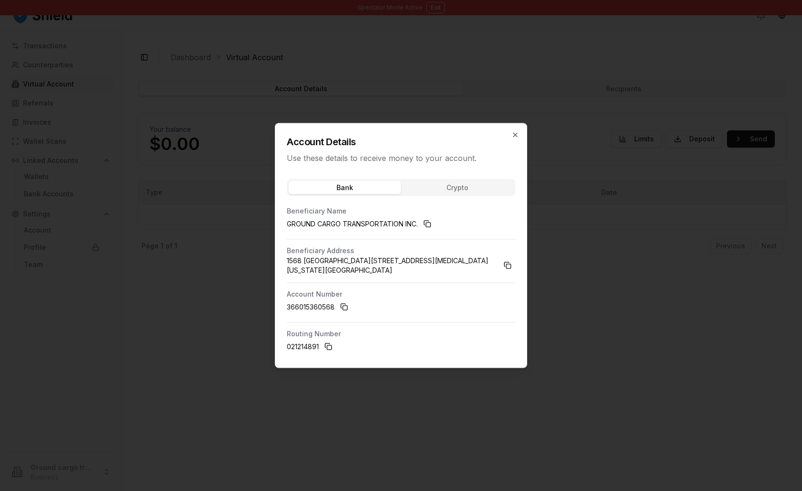 Image resolution: width=802 pixels, height=491 pixels. I want to click on button: Bank, so click(345, 188).